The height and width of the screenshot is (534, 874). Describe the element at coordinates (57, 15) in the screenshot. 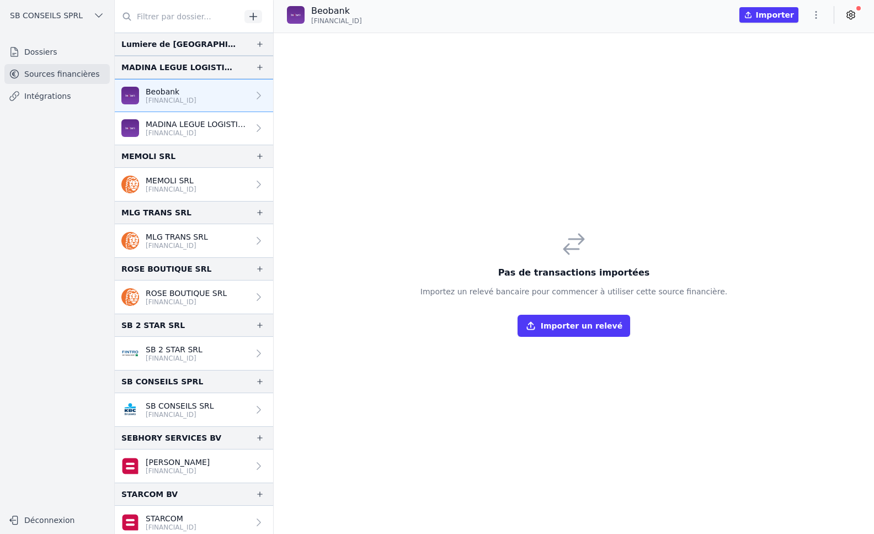

I see `button: SB CONSEILS SPRL` at that location.